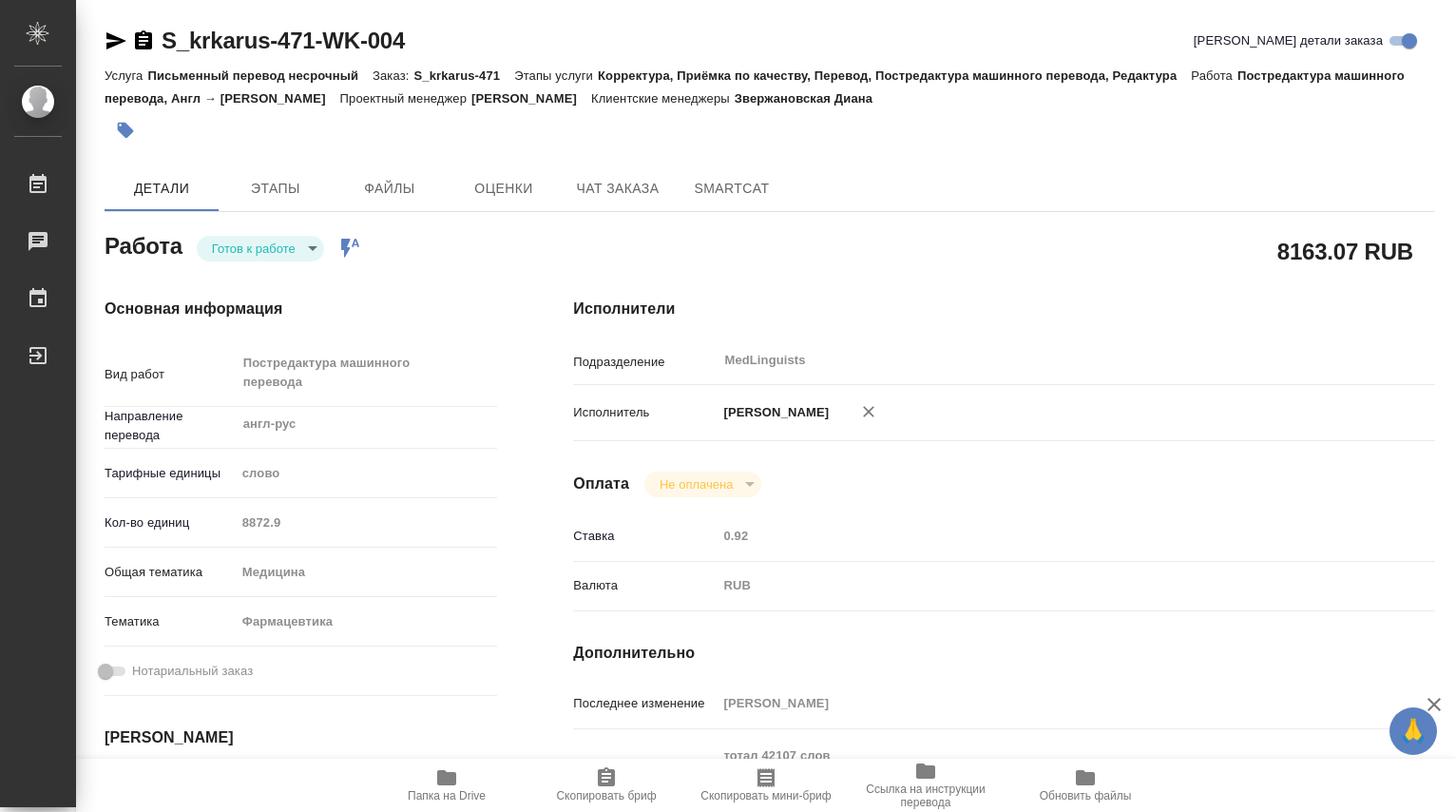  What do you see at coordinates (161, 188) in the screenshot?
I see `span: Детали` at bounding box center [161, 188].